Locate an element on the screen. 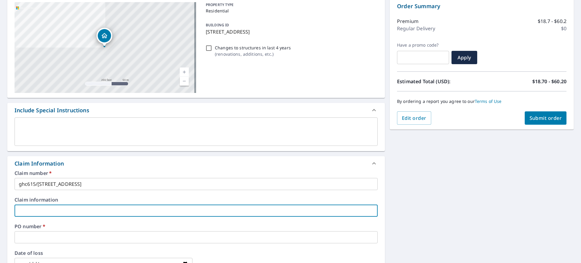 Image resolution: width=581 pixels, height=263 pixels. button: Edit order is located at coordinates (414, 118).